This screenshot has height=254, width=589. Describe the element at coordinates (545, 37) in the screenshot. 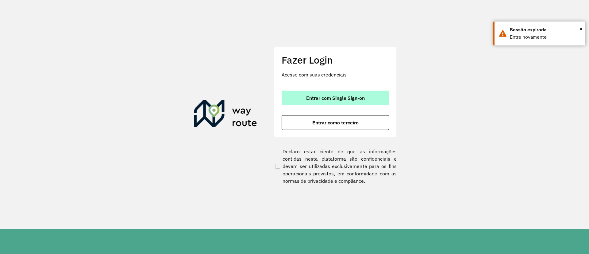

I see `div: Entre novamente` at that location.